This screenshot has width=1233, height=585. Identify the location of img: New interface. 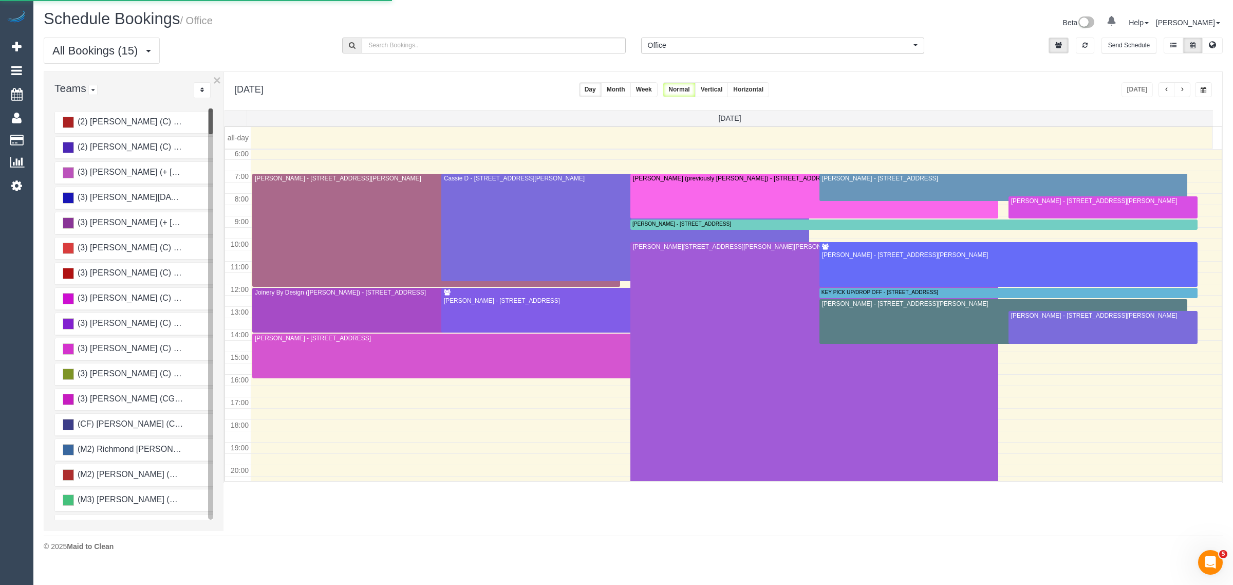
(1085, 23).